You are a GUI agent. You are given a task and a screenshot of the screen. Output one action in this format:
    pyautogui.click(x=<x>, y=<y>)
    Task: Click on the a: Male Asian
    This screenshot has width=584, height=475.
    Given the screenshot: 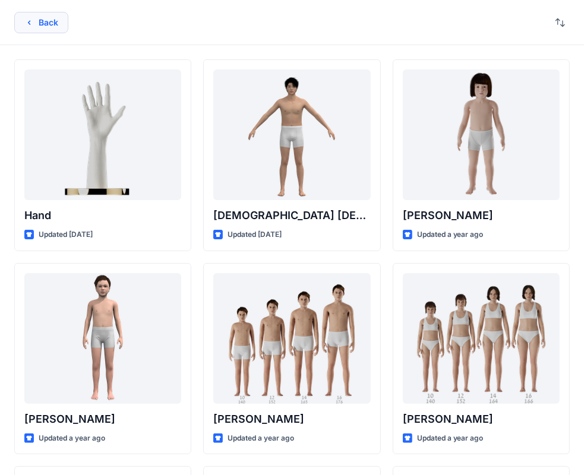 What is the action you would take?
    pyautogui.click(x=292, y=135)
    